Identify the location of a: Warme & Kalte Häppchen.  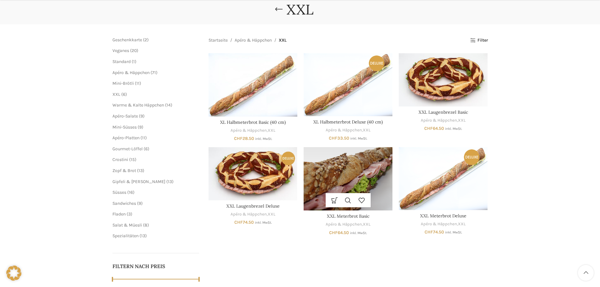
(138, 105).